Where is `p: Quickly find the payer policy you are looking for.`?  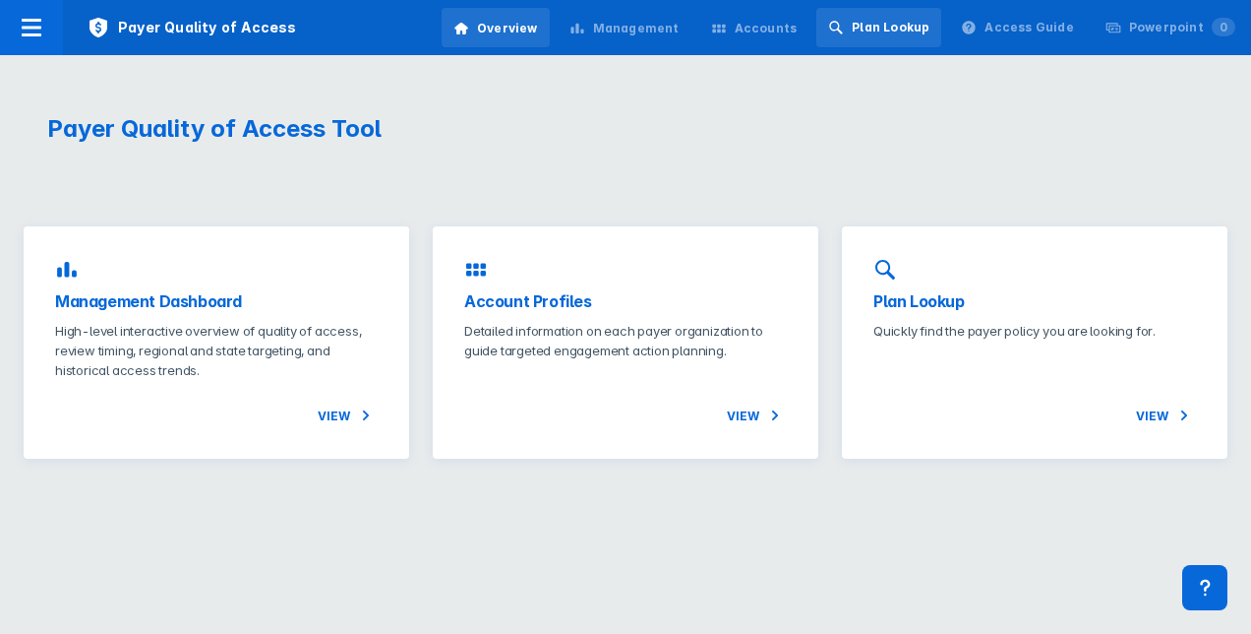 p: Quickly find the payer policy you are looking for. is located at coordinates (1035, 331).